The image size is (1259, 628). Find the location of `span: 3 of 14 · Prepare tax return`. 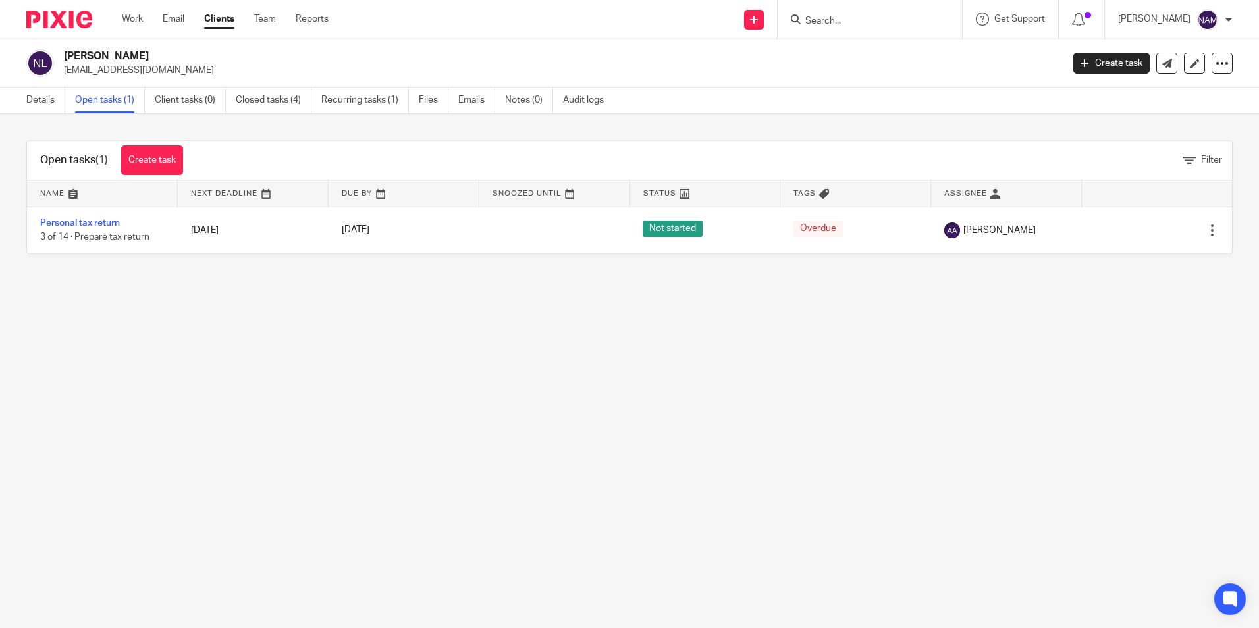

span: 3 of 14 · Prepare tax return is located at coordinates (95, 237).